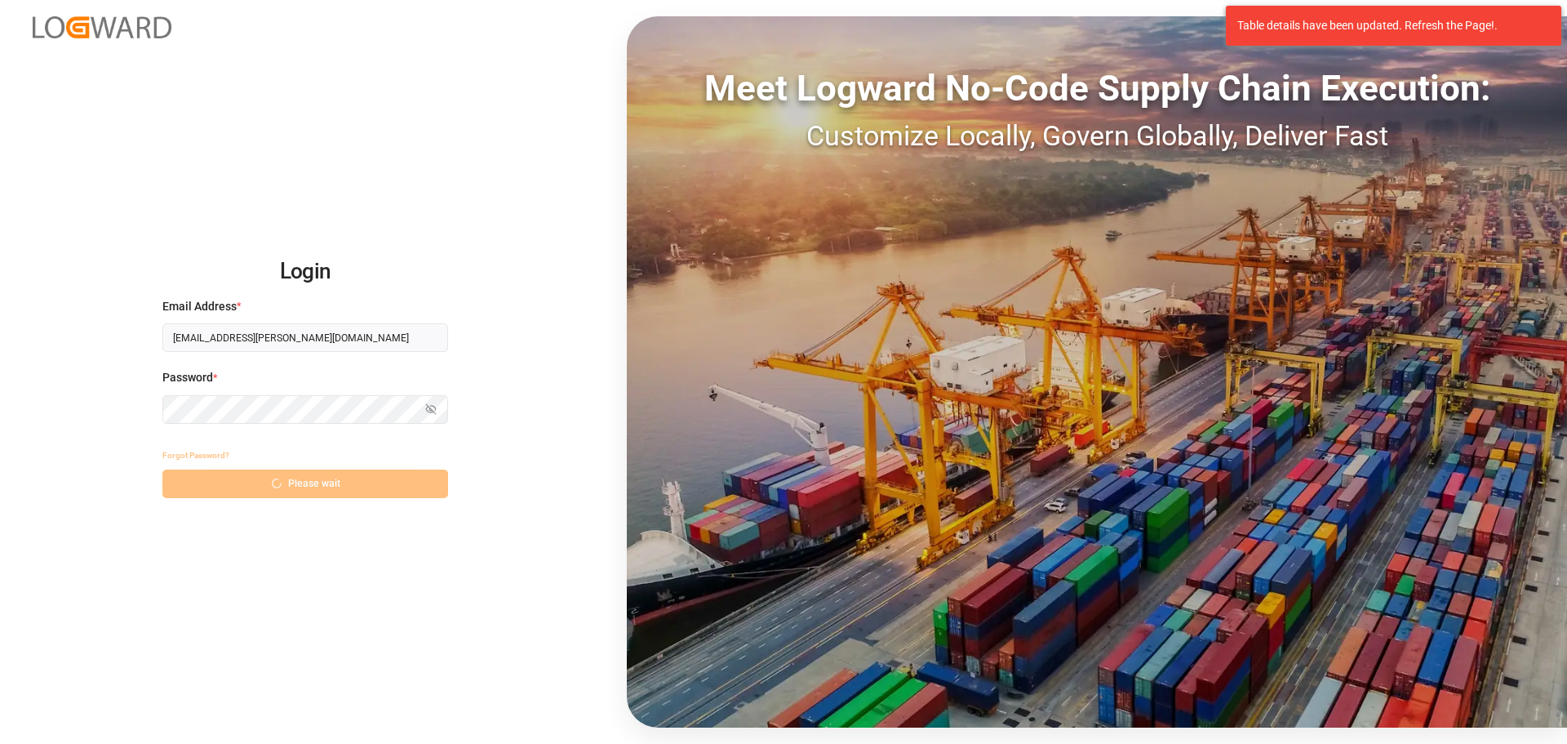  What do you see at coordinates (1097, 135) in the screenshot?
I see `div: Customize Locally, Govern Globally, Deliver Fast` at bounding box center [1097, 135].